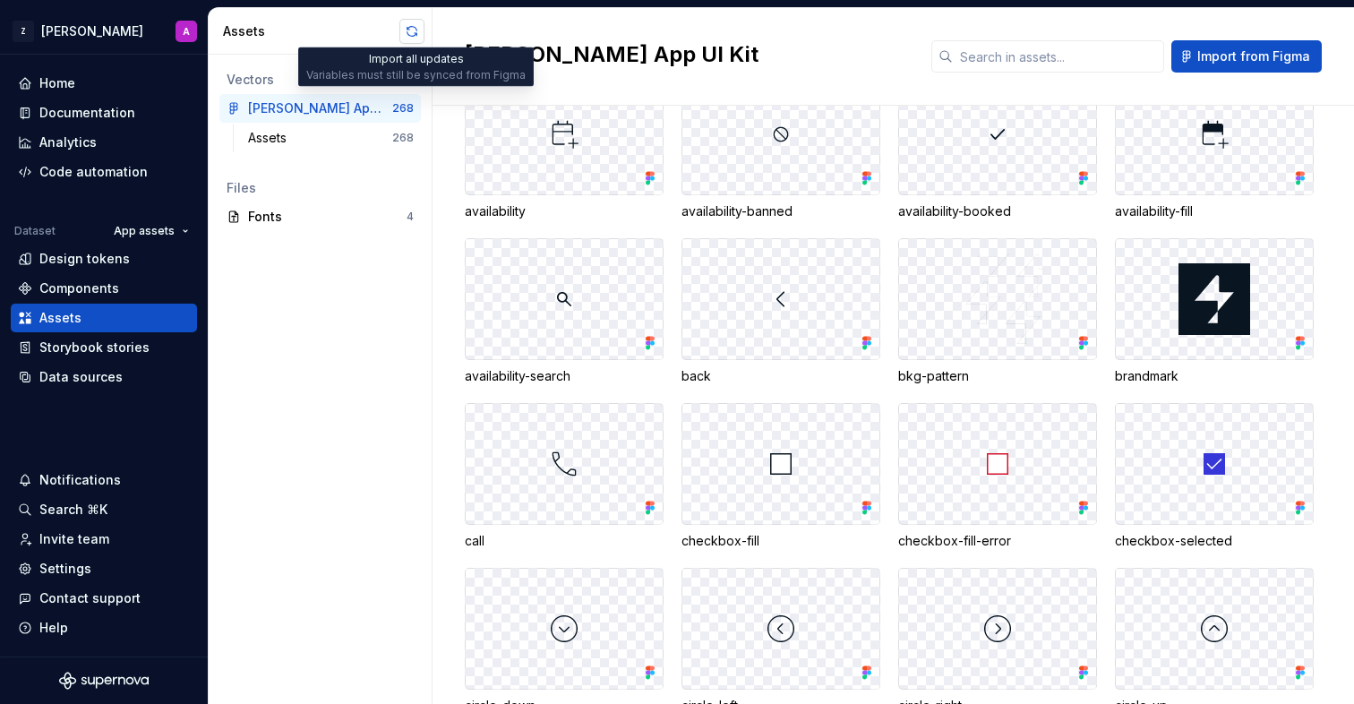  Describe the element at coordinates (80, 480) in the screenshot. I see `div: Notifications` at that location.